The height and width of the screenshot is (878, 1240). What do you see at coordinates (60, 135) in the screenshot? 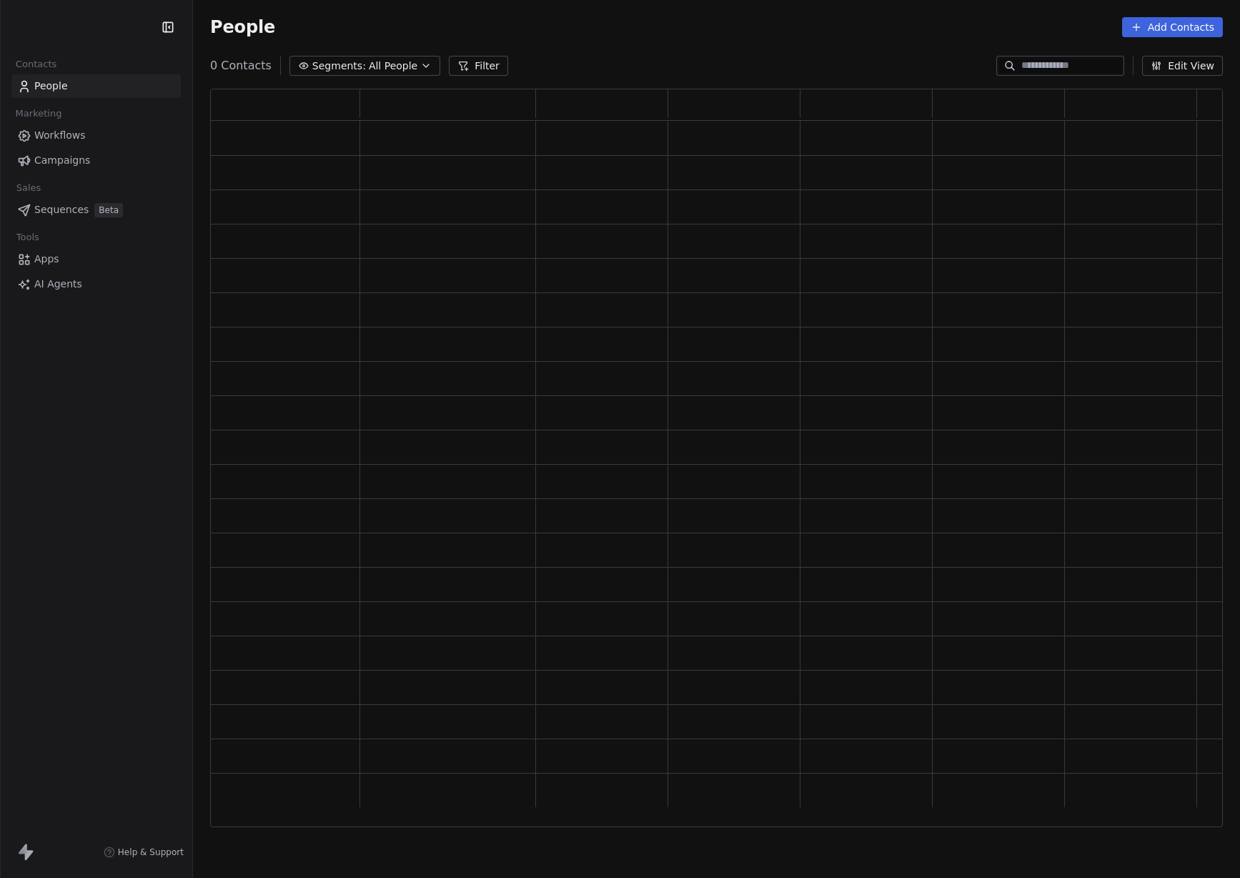
I see `span: Workflows` at bounding box center [60, 135].